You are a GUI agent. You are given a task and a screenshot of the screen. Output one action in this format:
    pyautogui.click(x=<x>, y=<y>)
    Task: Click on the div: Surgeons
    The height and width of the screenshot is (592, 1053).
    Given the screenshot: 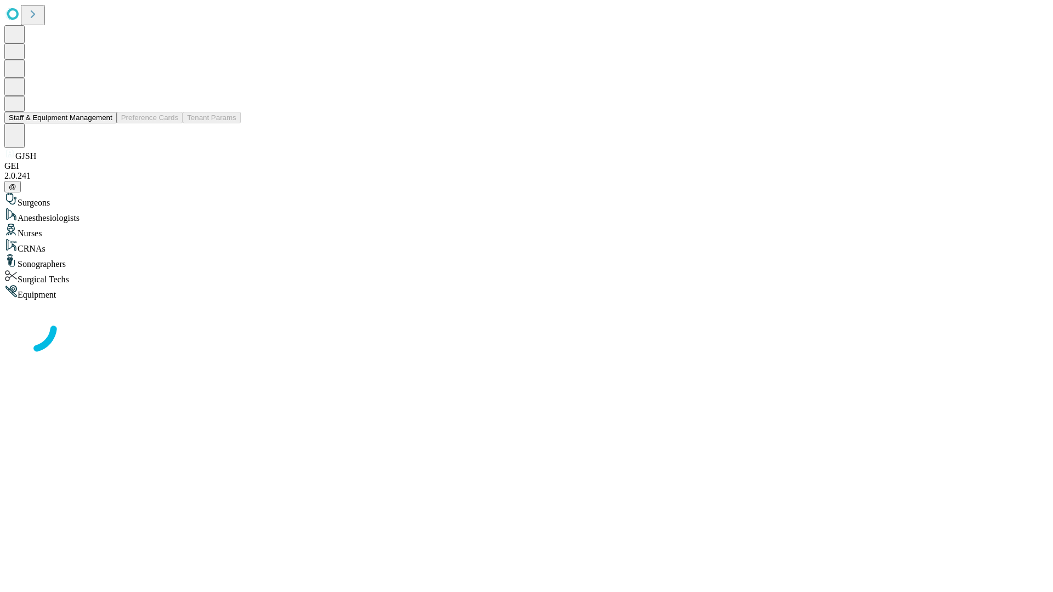 What is the action you would take?
    pyautogui.click(x=526, y=200)
    